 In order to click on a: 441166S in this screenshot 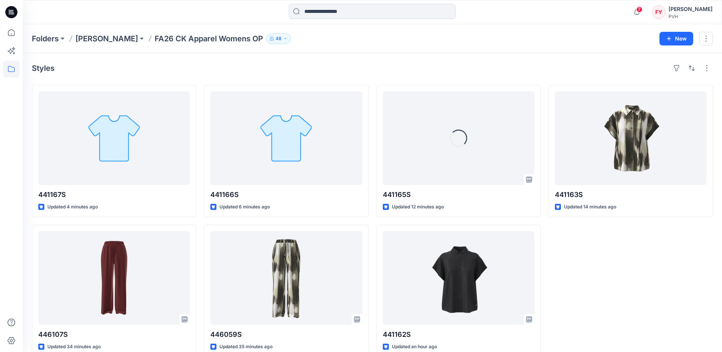, I will do `click(286, 138)`.